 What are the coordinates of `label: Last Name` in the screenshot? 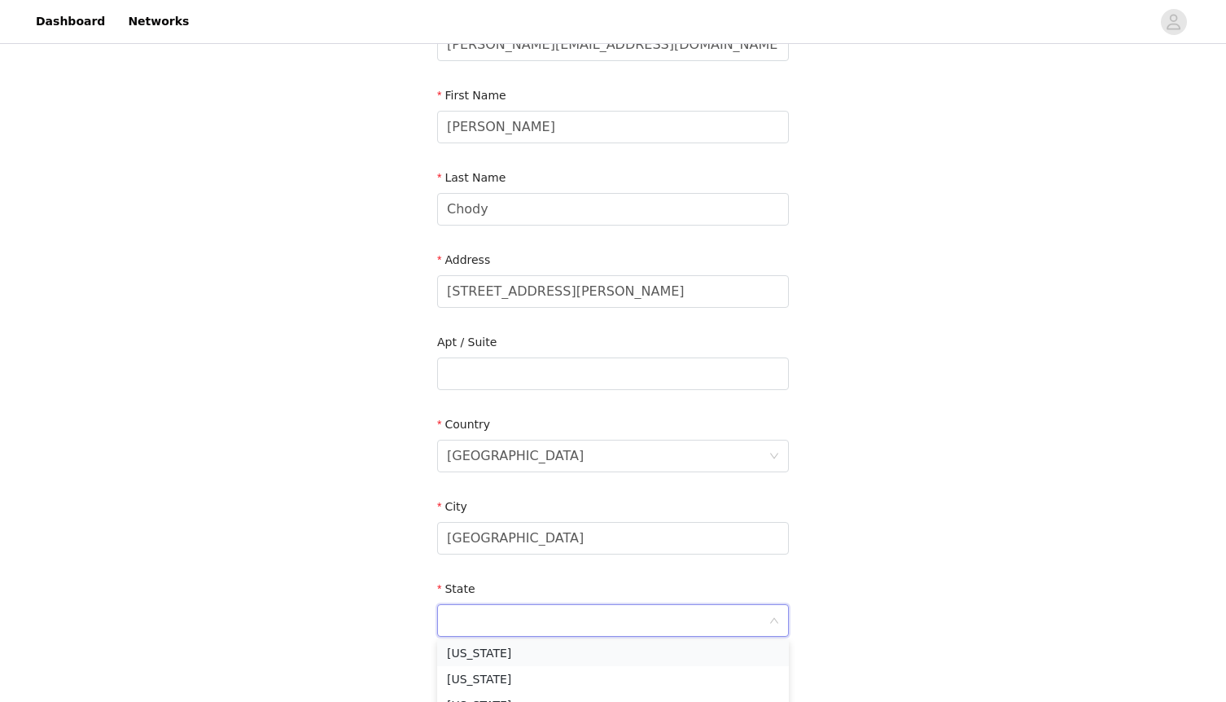 It's located at (471, 177).